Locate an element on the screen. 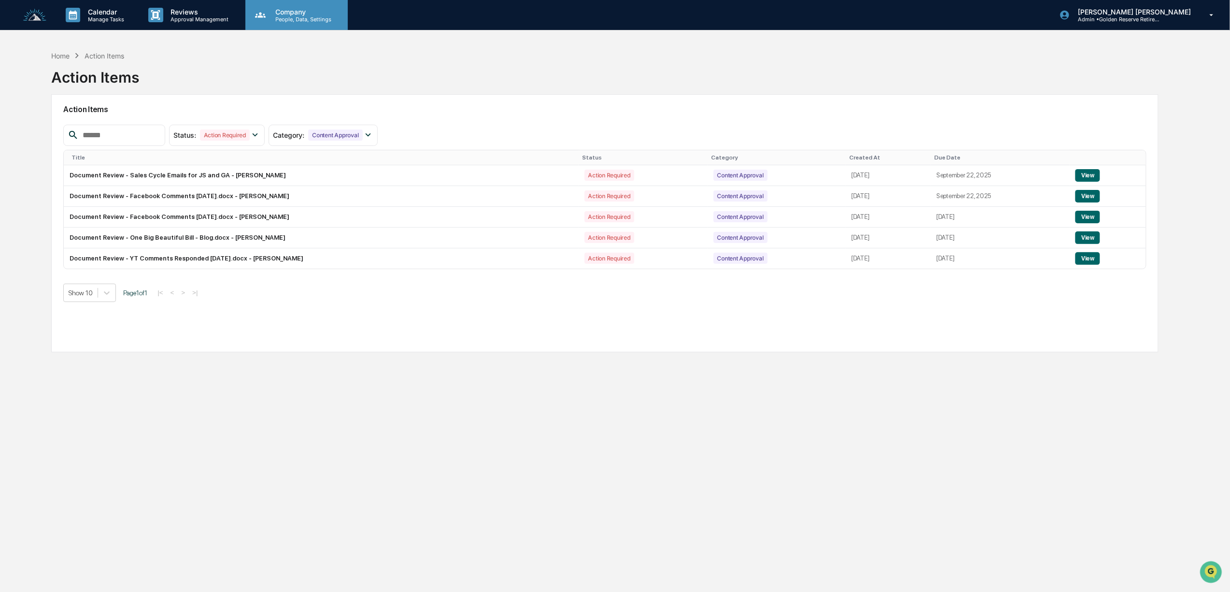  img: f2157a4c-a0d3-4daa-907e-bb6f0de503a5-1751232295721 is located at coordinates (12, 12).